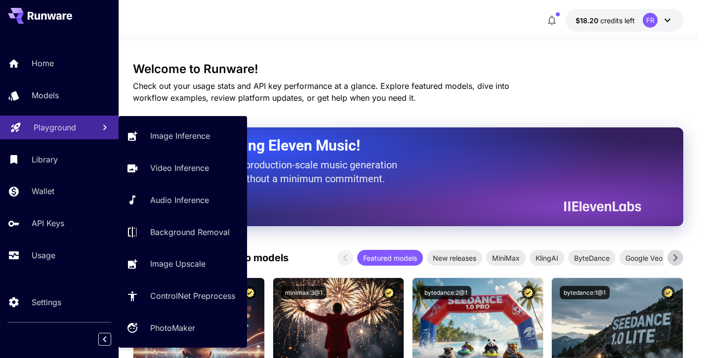  Describe the element at coordinates (624, 20) in the screenshot. I see `button: $18.19618` at that location.